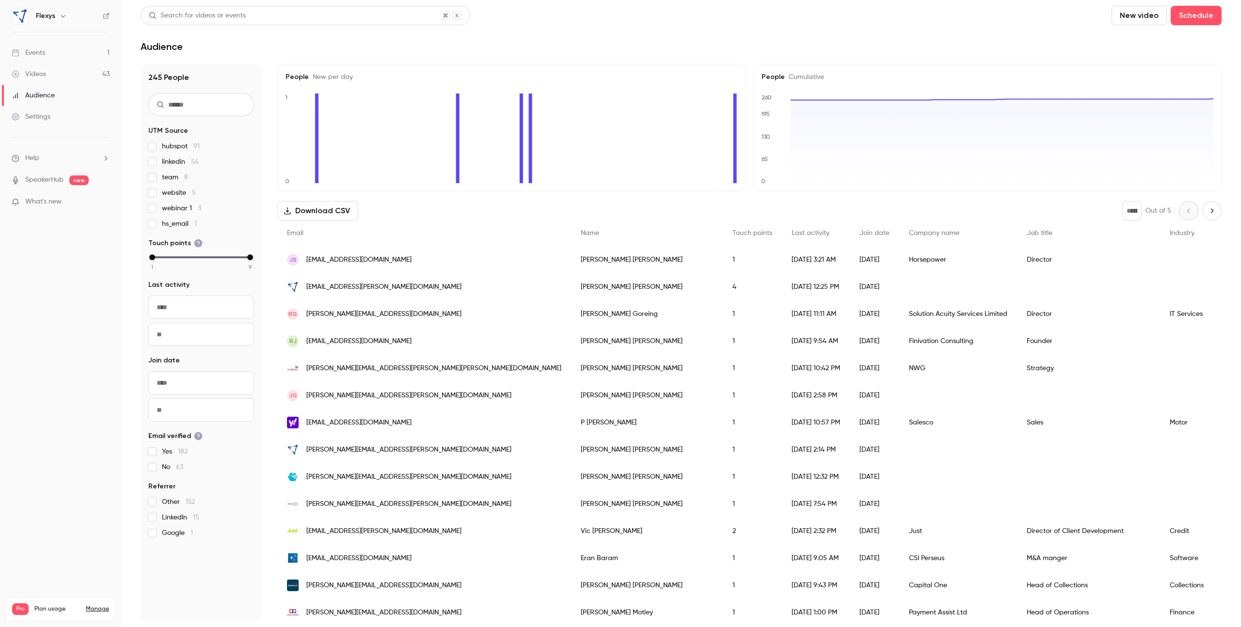 The height and width of the screenshot is (627, 1241). What do you see at coordinates (186, 177) in the screenshot?
I see `span: 8` at bounding box center [186, 177].